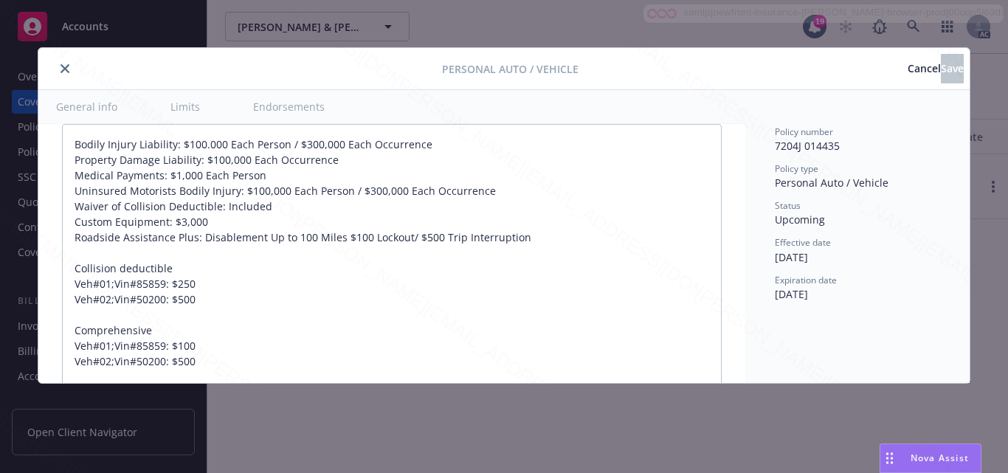 The image size is (1008, 473). What do you see at coordinates (889, 458) in the screenshot?
I see `div: Drag to move` at bounding box center [889, 458].